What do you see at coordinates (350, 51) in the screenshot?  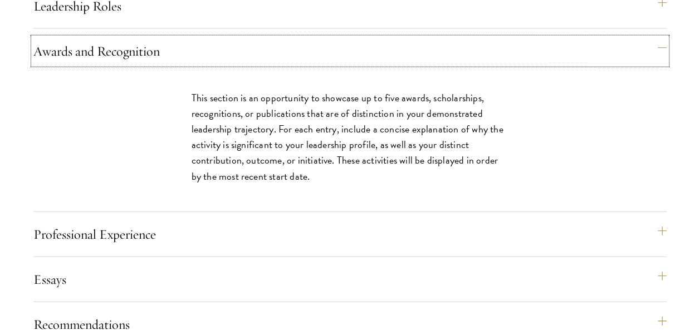 I see `button: Awards and Recognition` at bounding box center [350, 51].